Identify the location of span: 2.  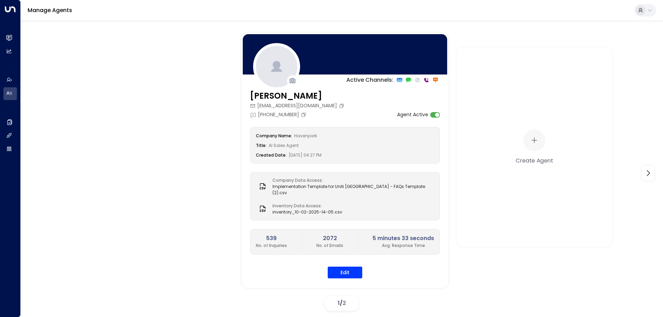
(344, 303).